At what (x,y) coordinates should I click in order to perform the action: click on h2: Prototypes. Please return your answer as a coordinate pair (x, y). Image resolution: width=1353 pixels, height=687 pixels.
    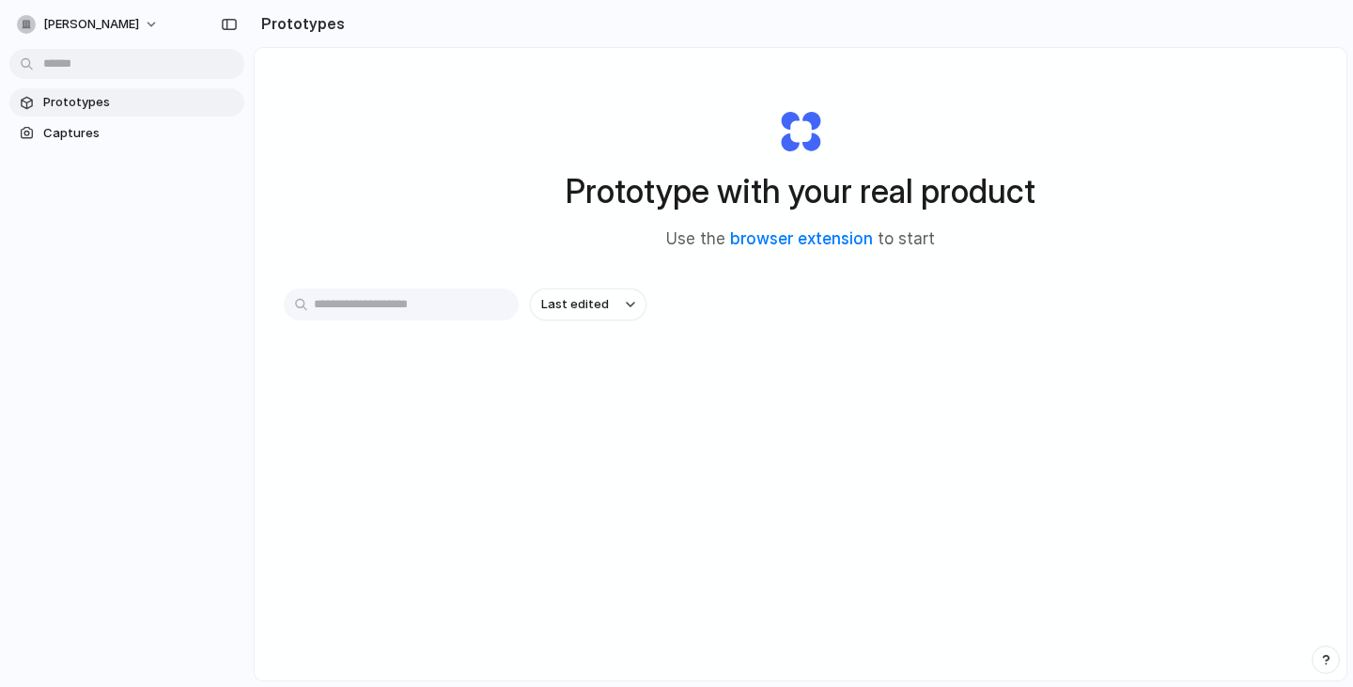
    Looking at the image, I should click on (299, 23).